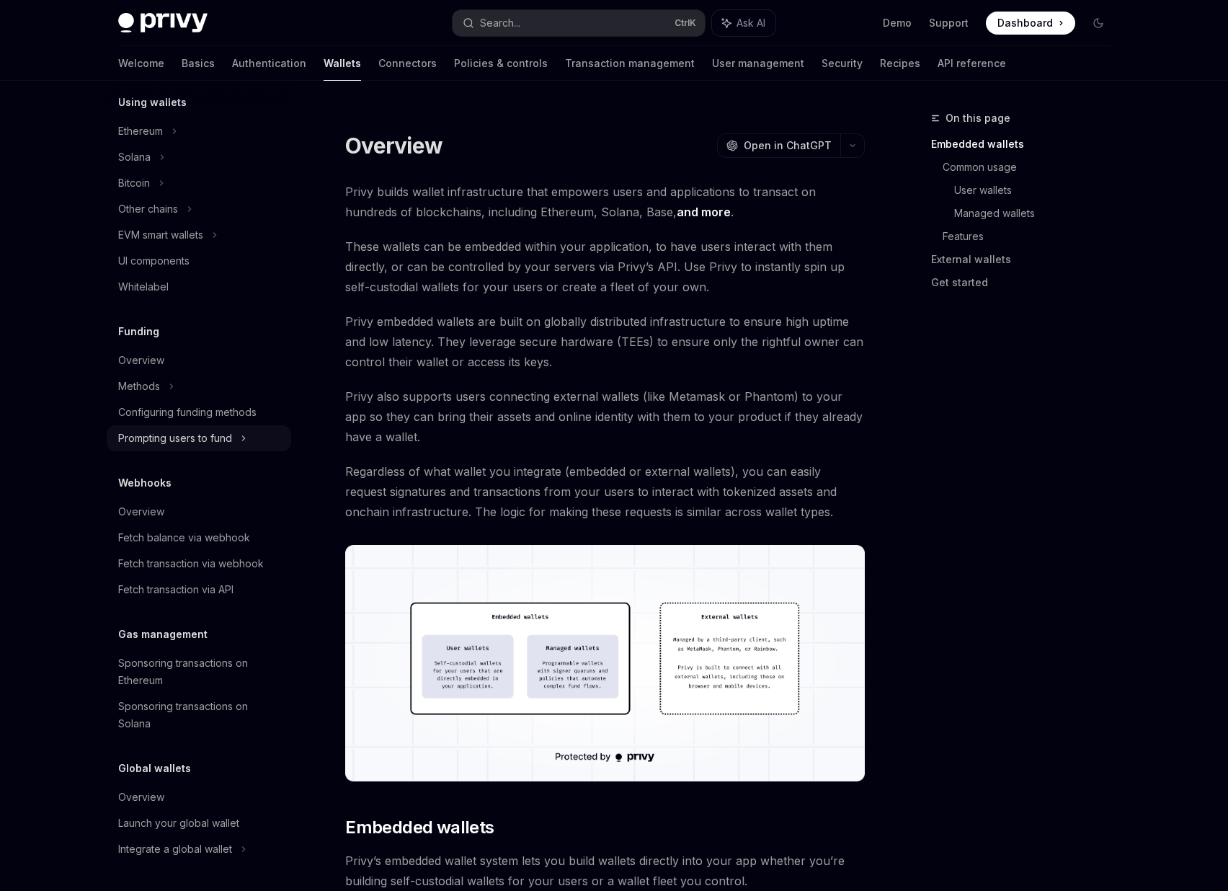  I want to click on a: Security, so click(842, 63).